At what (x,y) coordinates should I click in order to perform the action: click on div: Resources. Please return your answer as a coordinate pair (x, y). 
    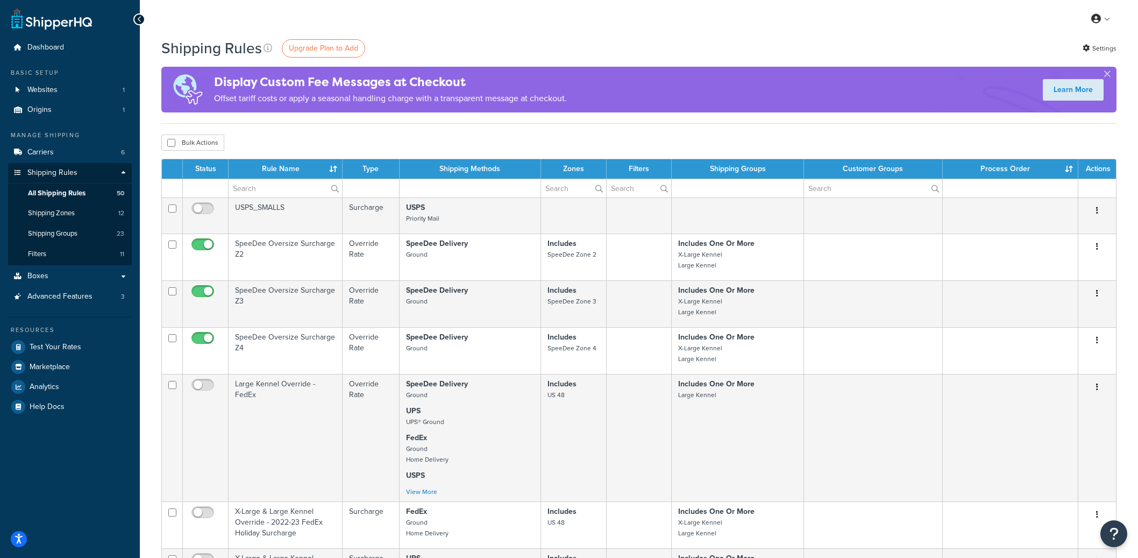
    Looking at the image, I should click on (70, 330).